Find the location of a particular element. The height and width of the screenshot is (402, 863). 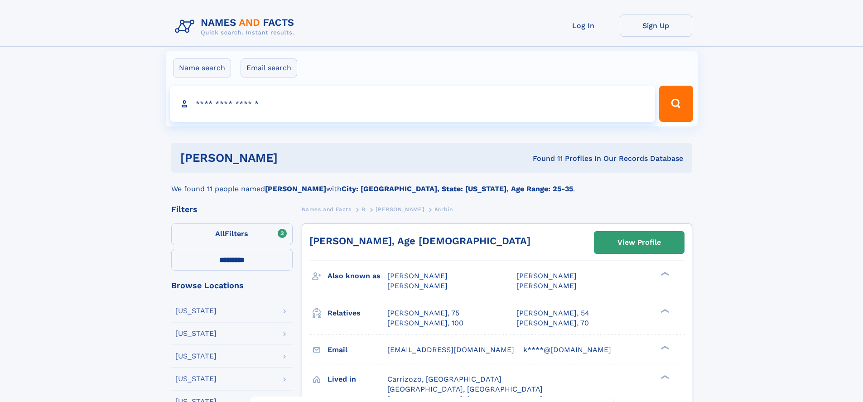

h3: Lived in is located at coordinates (357, 379).